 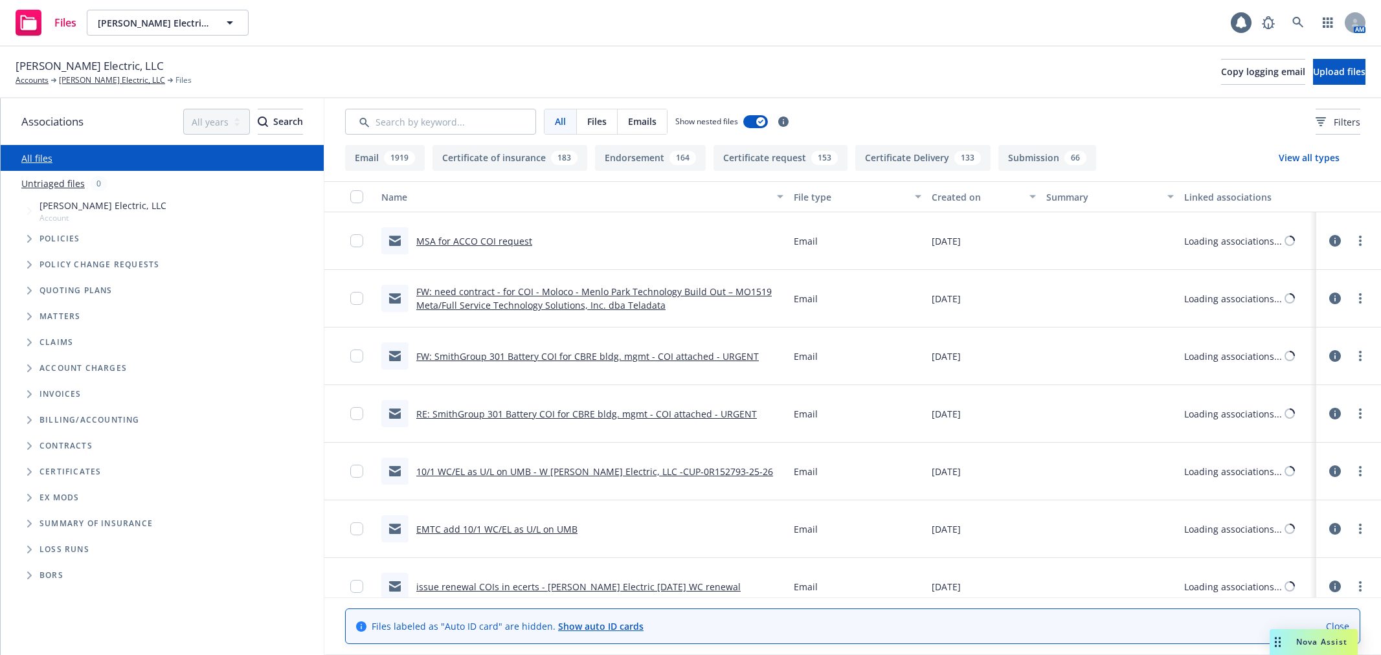 I want to click on span: Copy logging email, so click(x=1264, y=71).